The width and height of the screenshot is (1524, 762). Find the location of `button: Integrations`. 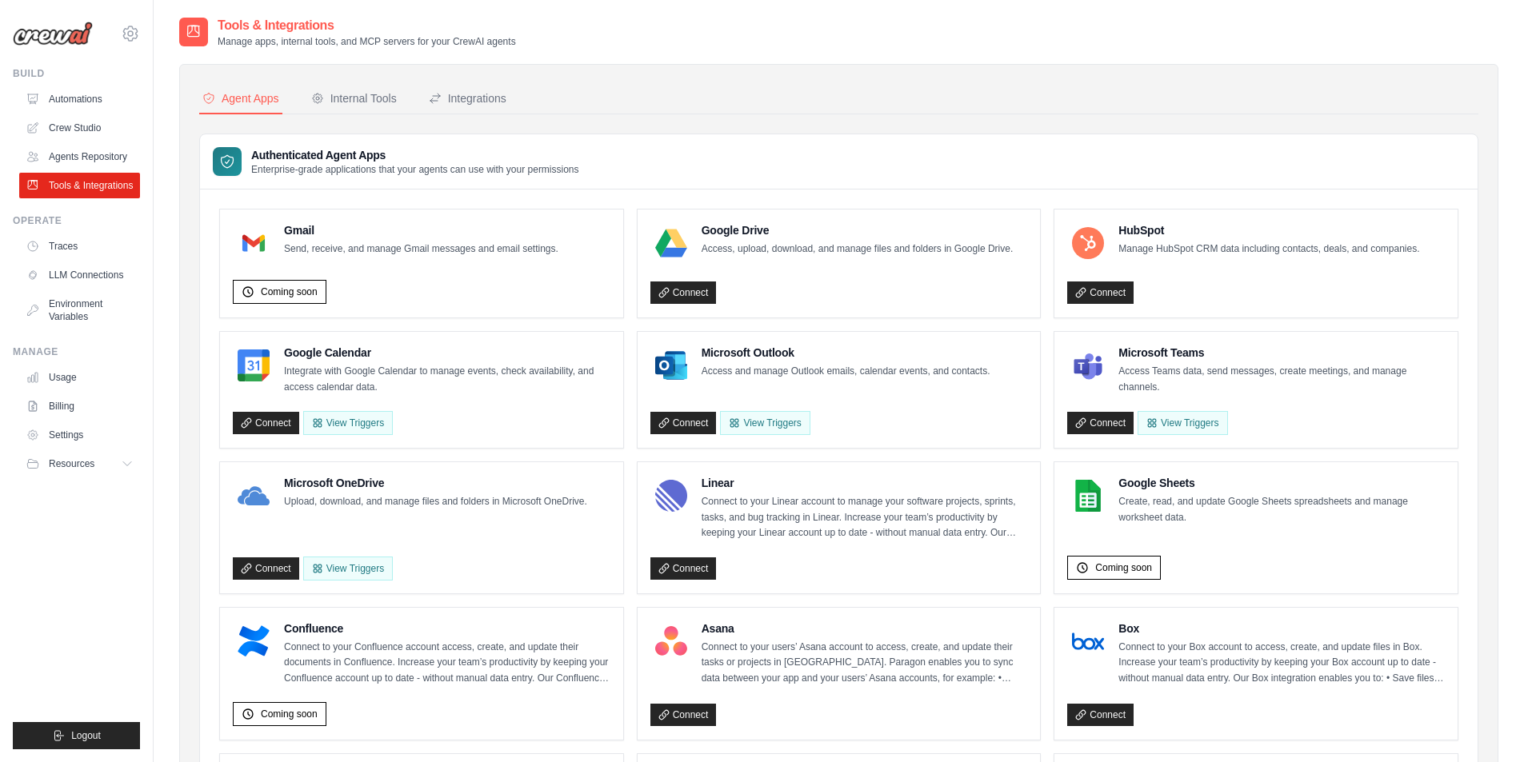

button: Integrations is located at coordinates (467, 99).